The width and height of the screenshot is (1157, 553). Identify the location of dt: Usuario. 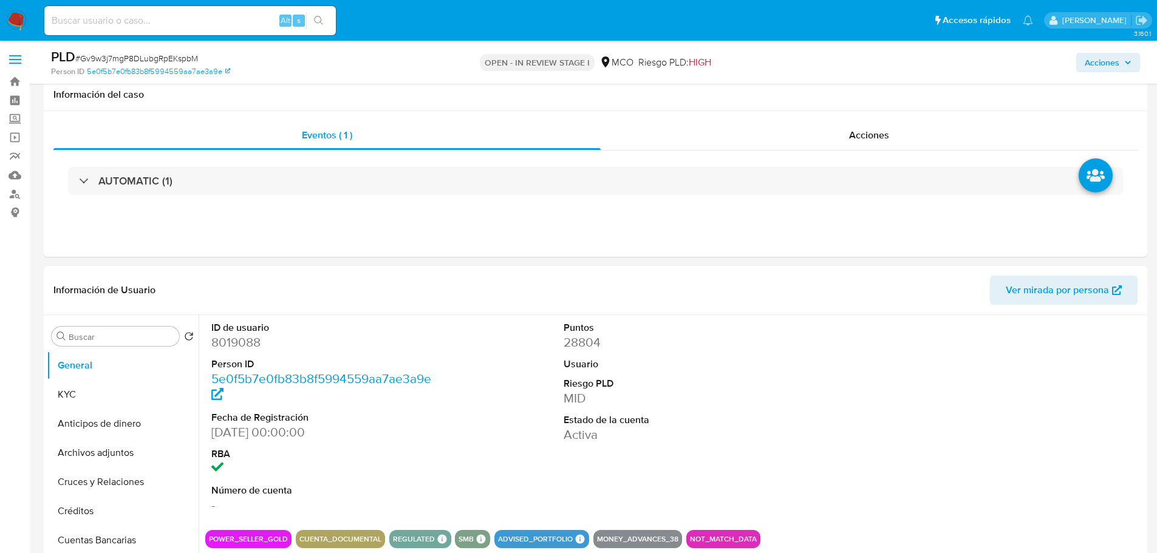
(675, 364).